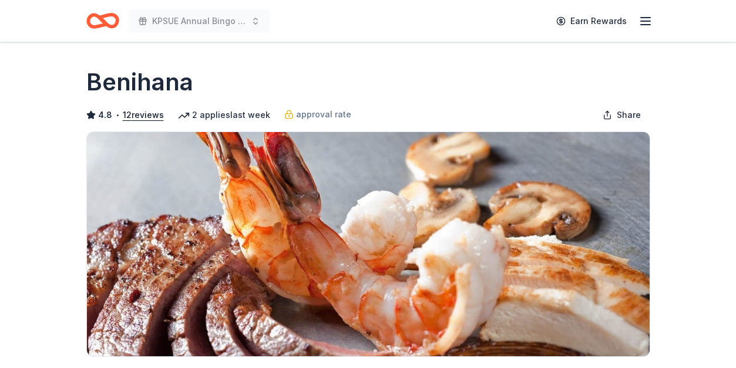 The height and width of the screenshot is (368, 736). Describe the element at coordinates (140, 82) in the screenshot. I see `h1: Benihana` at that location.